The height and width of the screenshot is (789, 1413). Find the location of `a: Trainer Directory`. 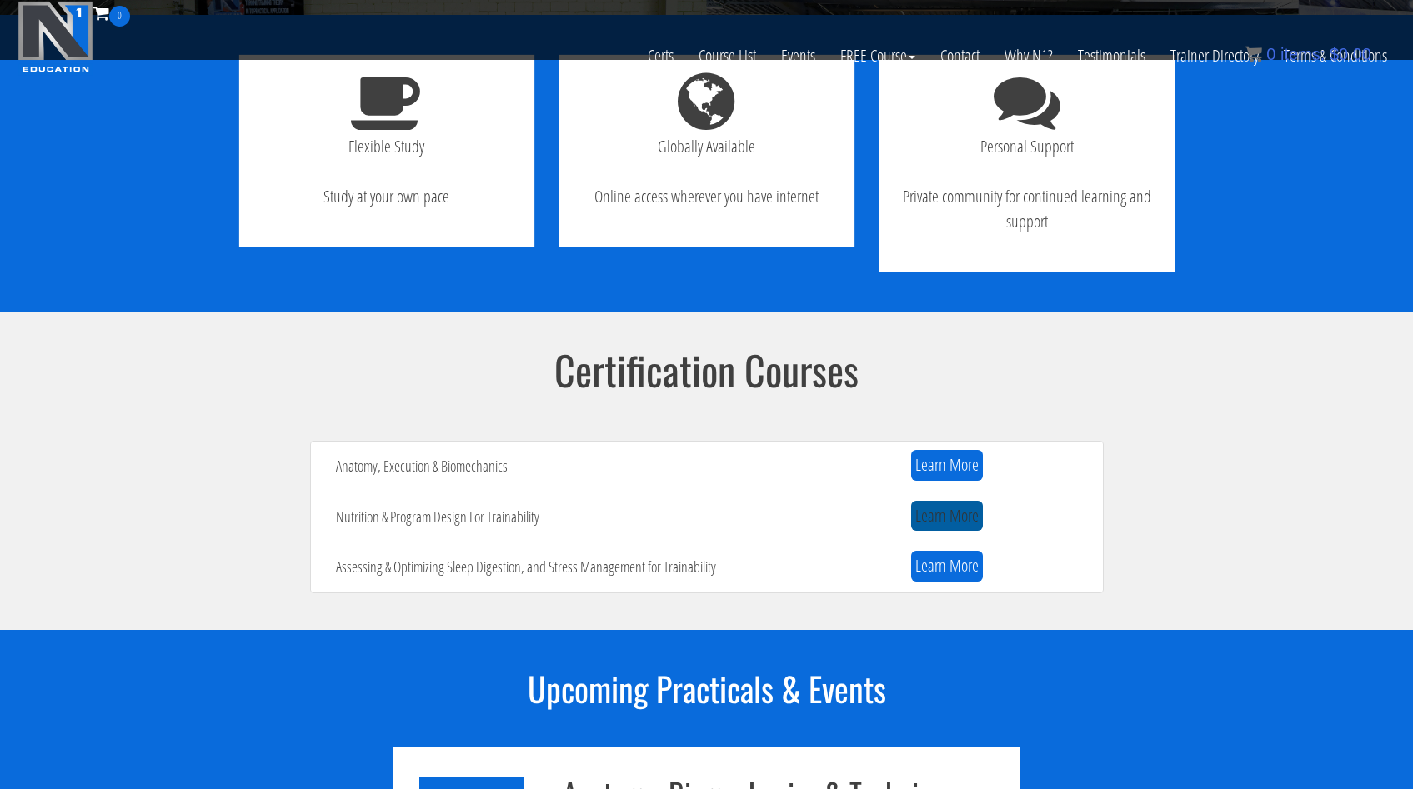

a: Trainer Directory is located at coordinates (1214, 56).